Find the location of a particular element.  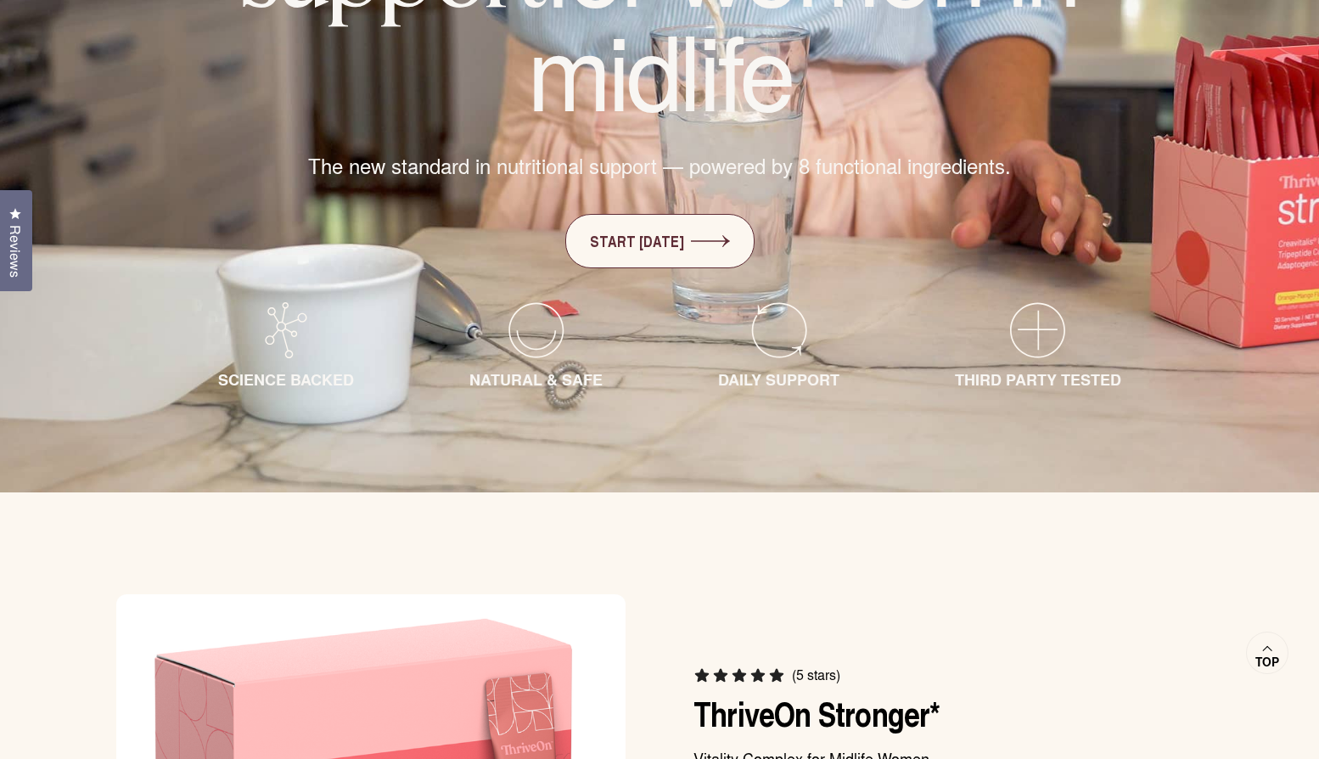

span: THIRD PARTY TESTED is located at coordinates (1038, 379).